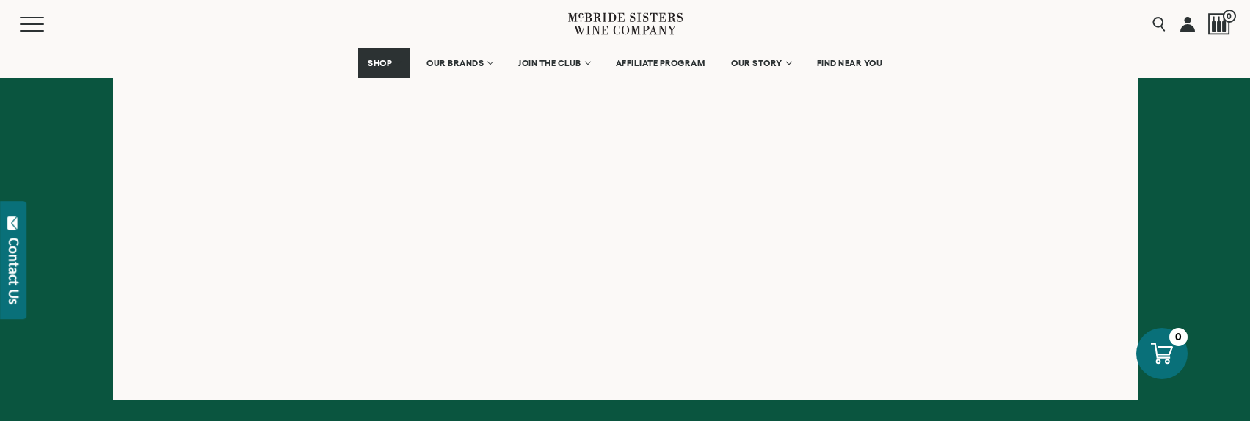 The width and height of the screenshot is (1250, 421). What do you see at coordinates (661, 63) in the screenshot?
I see `a: AFFILIATE PROGRAM` at bounding box center [661, 63].